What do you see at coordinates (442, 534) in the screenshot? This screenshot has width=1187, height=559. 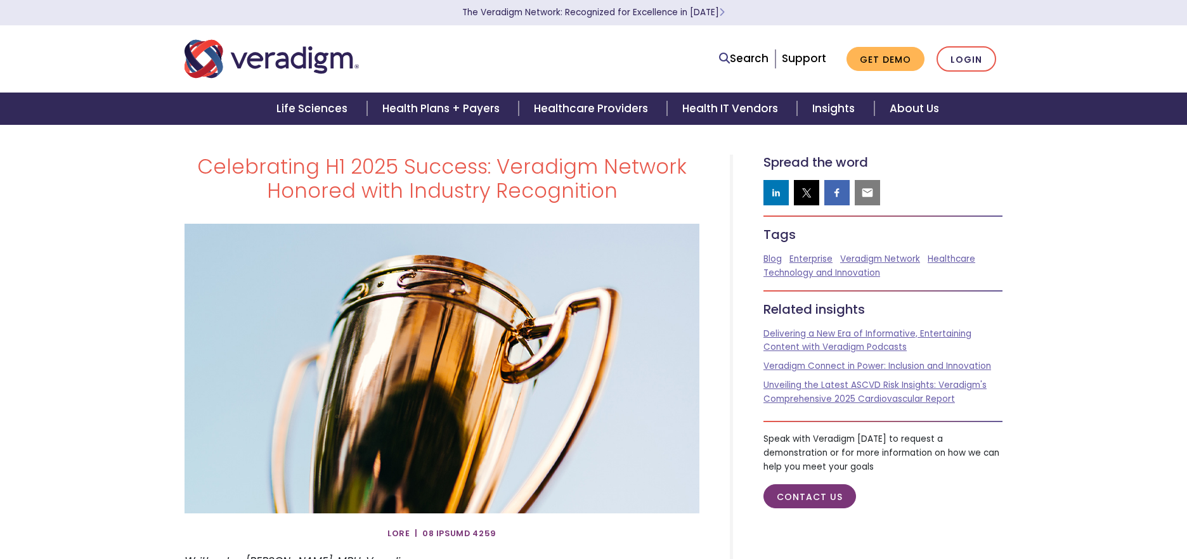 I see `span: Lore | 08 Ipsumd 4259` at bounding box center [442, 534].